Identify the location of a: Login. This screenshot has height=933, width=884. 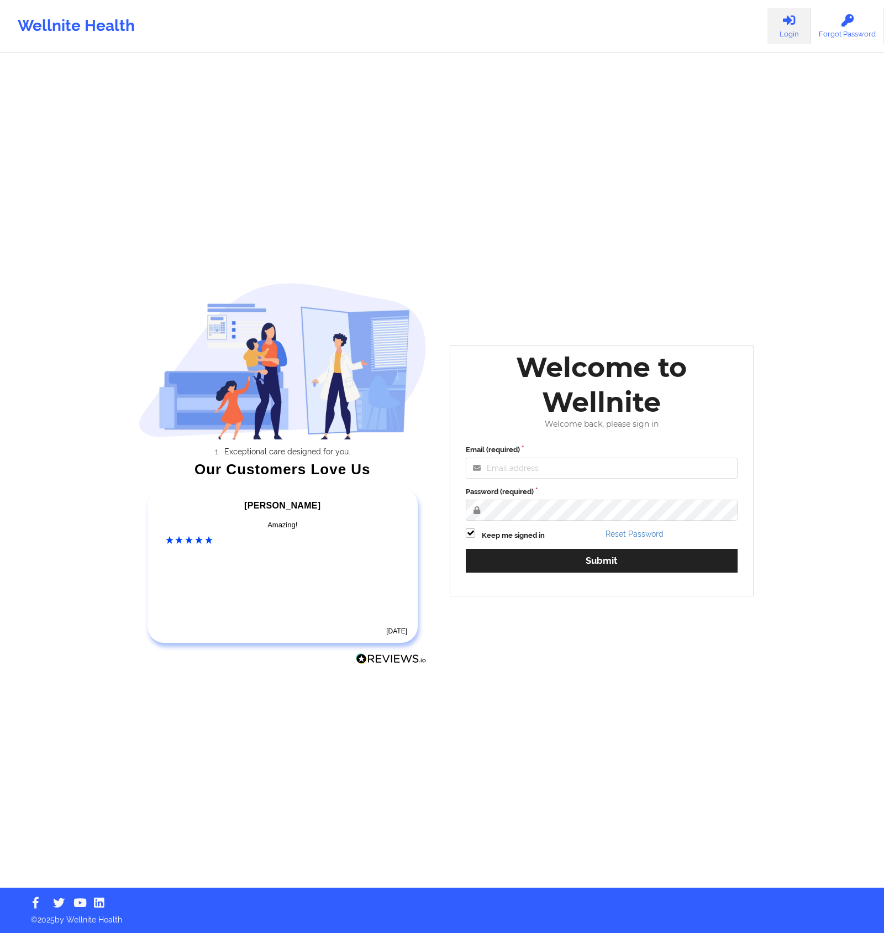
(789, 26).